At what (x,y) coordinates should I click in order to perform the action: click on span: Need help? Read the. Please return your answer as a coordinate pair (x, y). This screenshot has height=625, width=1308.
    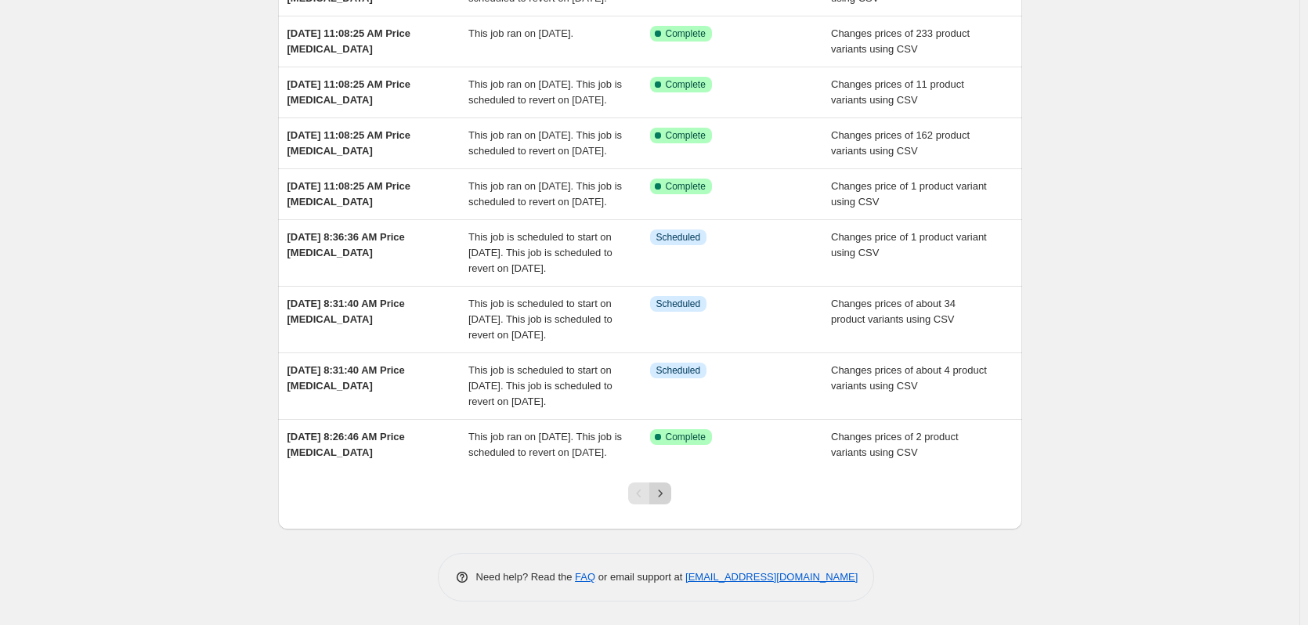
    Looking at the image, I should click on (525, 576).